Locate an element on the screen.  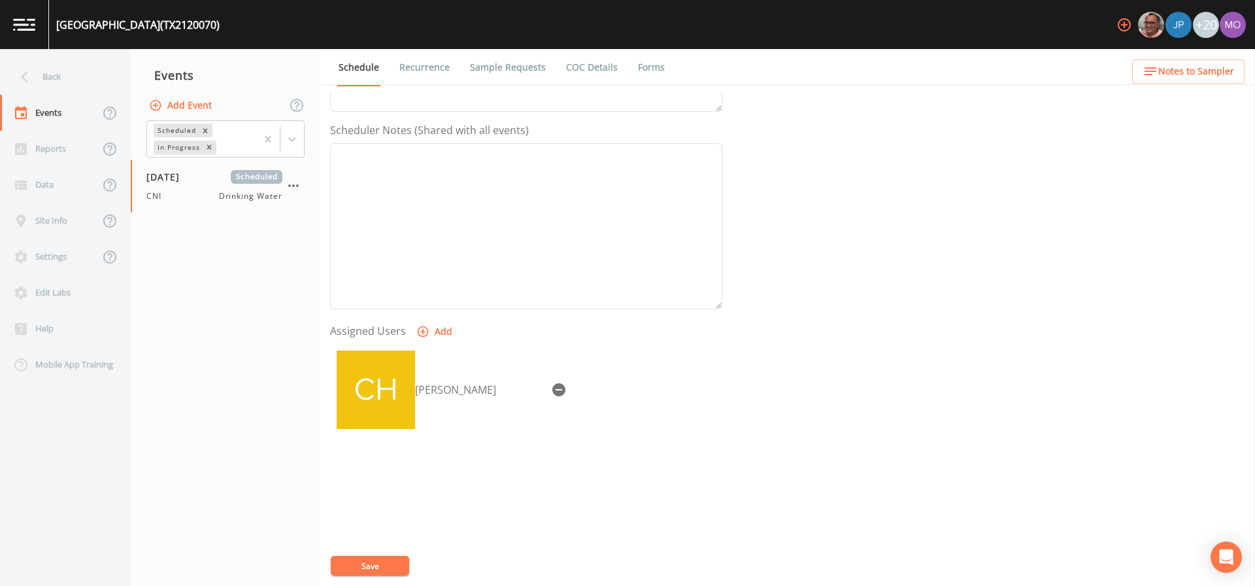
div: Mike Franklin is located at coordinates (1151, 25).